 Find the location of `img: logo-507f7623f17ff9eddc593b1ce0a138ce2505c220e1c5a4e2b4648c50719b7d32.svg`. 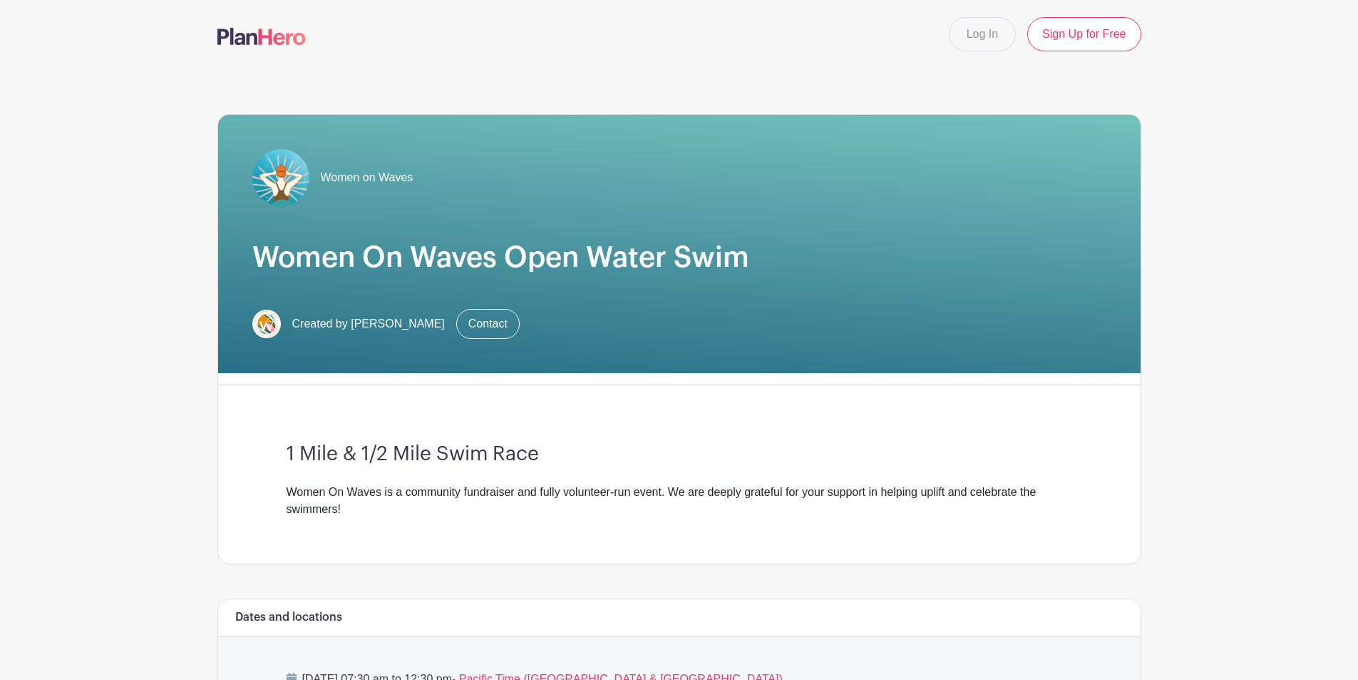

img: logo-507f7623f17ff9eddc593b1ce0a138ce2505c220e1c5a4e2b4648c50719b7d32.svg is located at coordinates (262, 36).